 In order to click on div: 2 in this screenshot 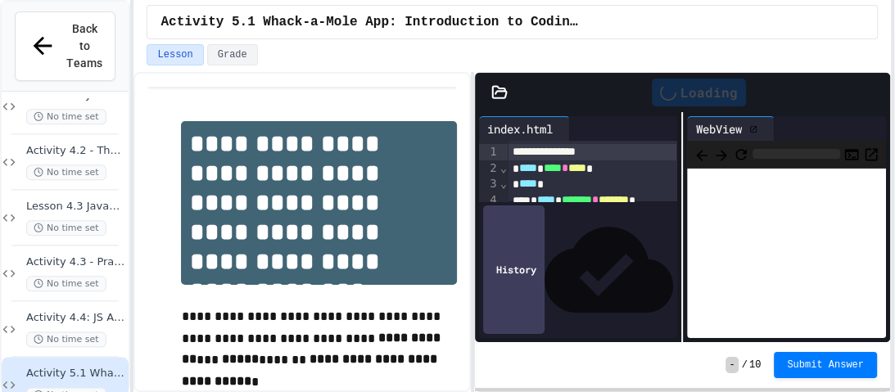, I will do `click(489, 169)`.